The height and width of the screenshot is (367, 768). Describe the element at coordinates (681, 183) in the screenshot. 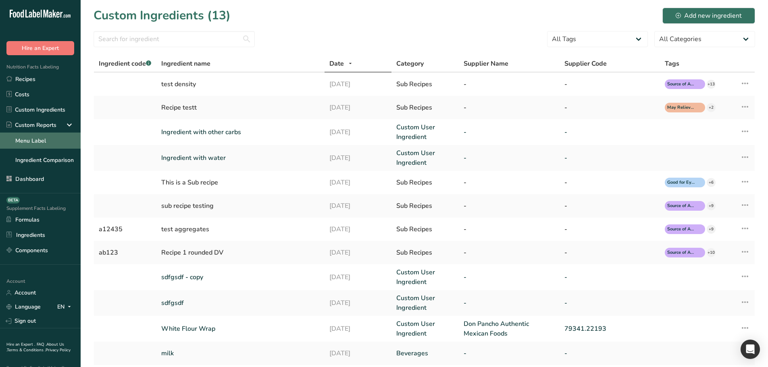

I see `span: Good for Eye health` at that location.